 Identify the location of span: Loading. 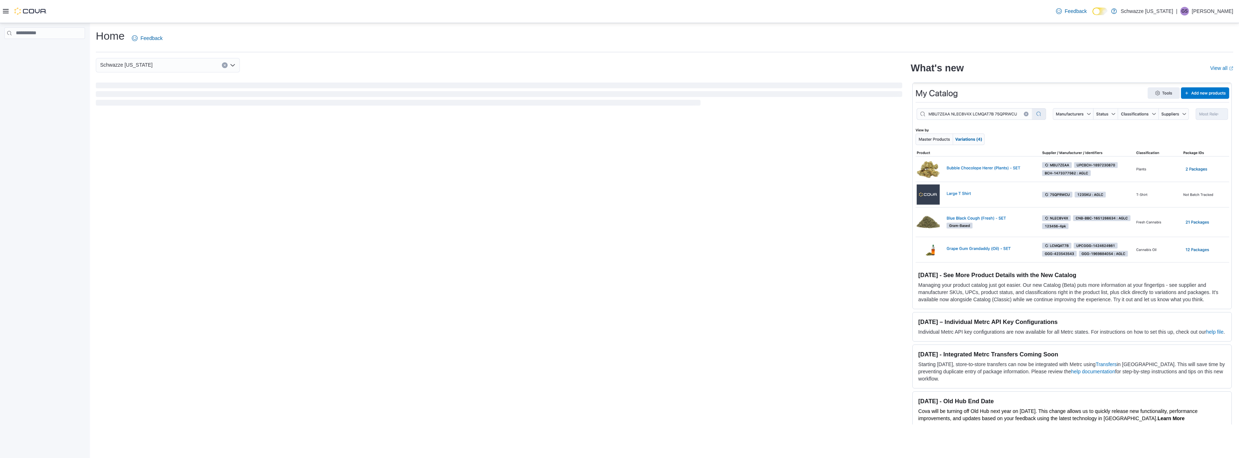
(499, 95).